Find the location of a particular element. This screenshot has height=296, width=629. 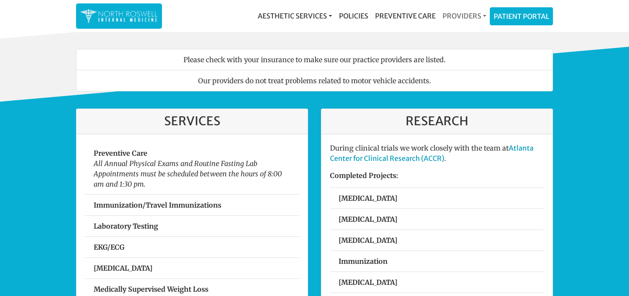

strong: Completed Projects: is located at coordinates (364, 176).